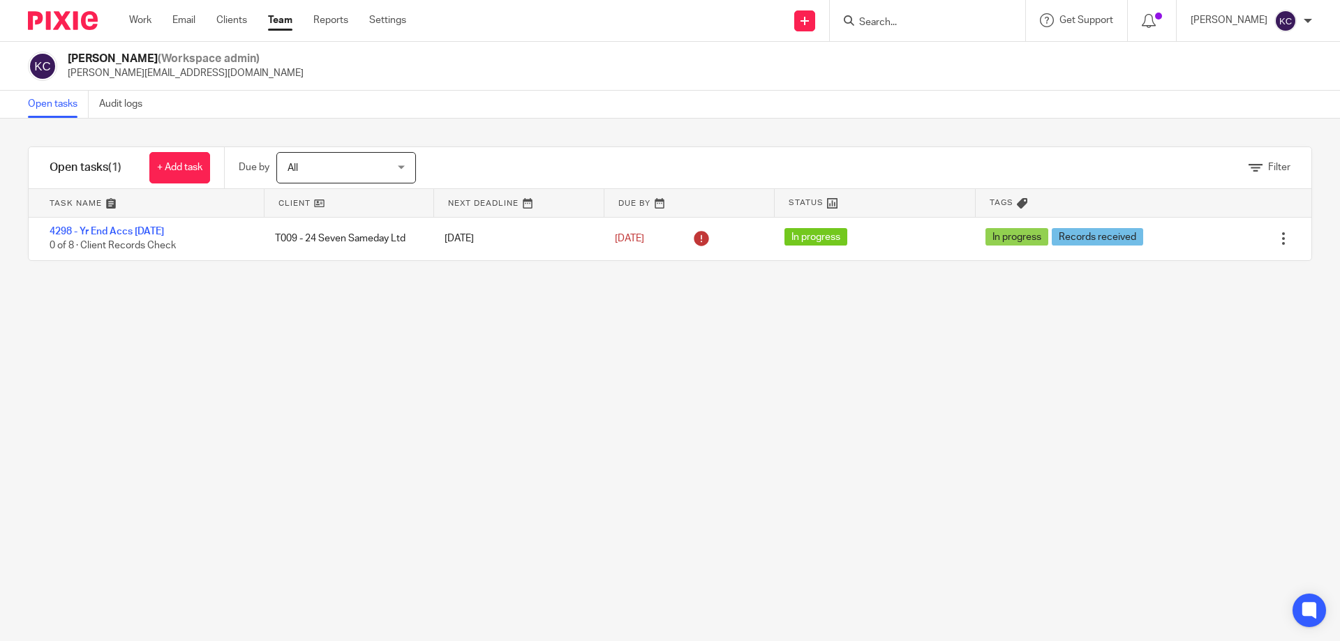 The height and width of the screenshot is (641, 1340). I want to click on a: Open tasks, so click(58, 104).